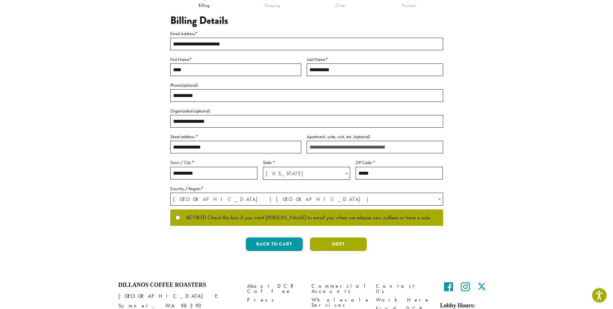  Describe the element at coordinates (341, 4) in the screenshot. I see `div: Order` at that location.